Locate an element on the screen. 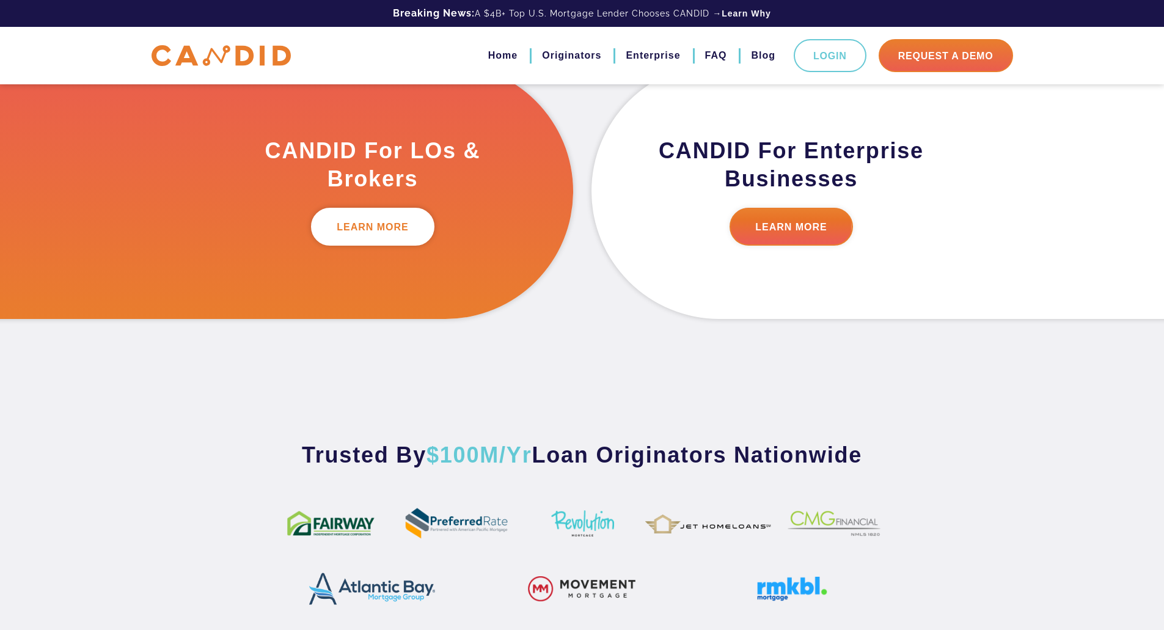  a: Request A Demo is located at coordinates (946, 56).